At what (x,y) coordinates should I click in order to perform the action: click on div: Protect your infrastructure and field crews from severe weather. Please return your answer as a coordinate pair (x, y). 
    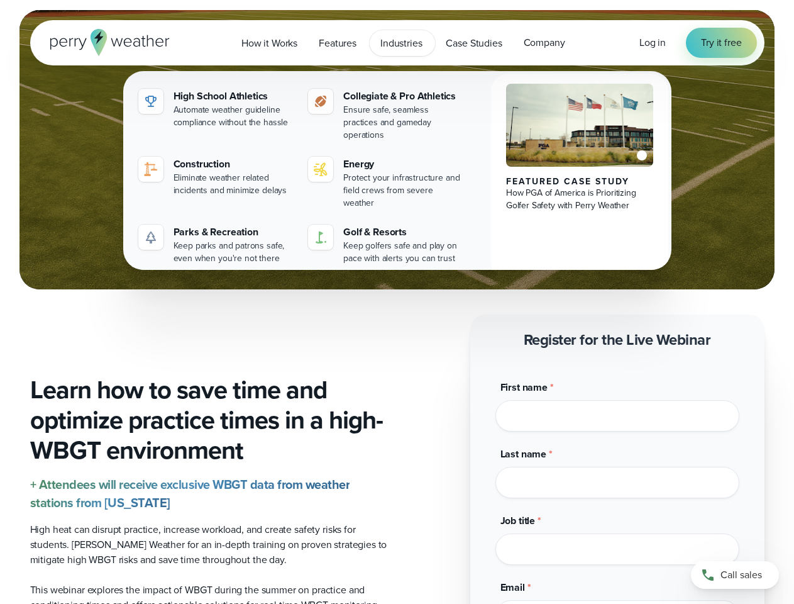
    Looking at the image, I should click on (403, 191).